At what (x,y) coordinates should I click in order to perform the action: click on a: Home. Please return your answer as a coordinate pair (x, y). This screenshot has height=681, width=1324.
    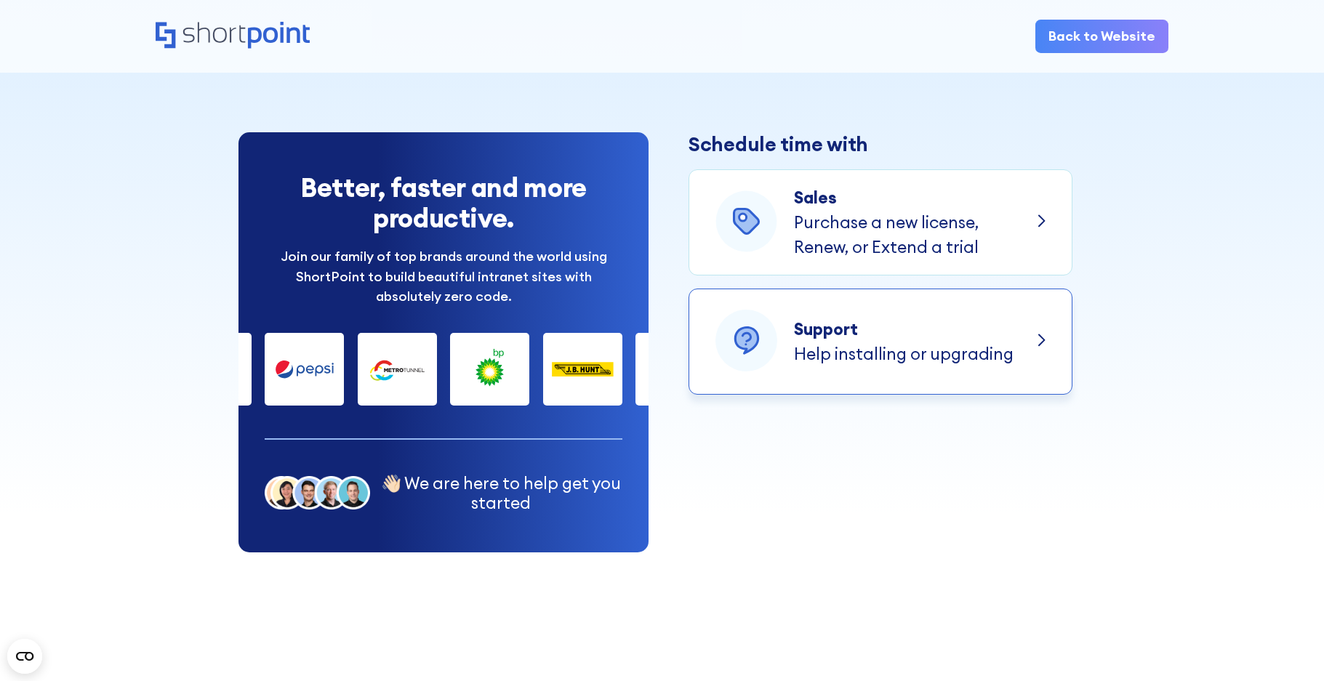
    Looking at the image, I should click on (233, 36).